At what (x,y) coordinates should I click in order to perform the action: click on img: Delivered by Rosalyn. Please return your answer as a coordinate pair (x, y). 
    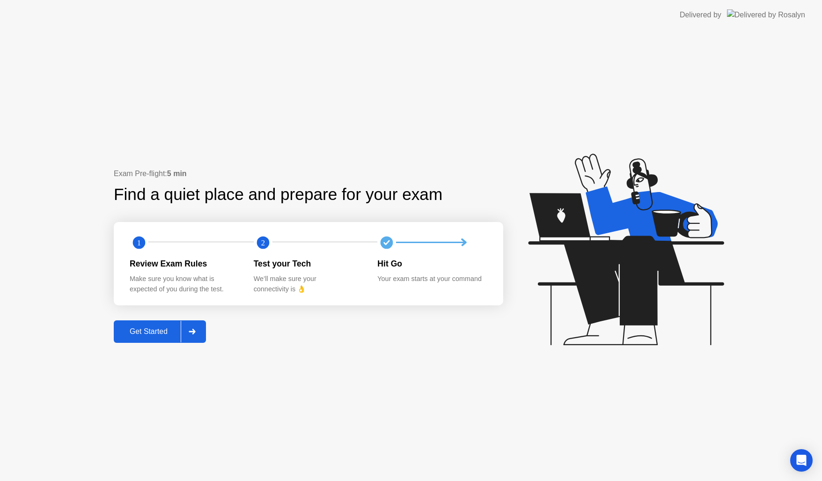
    Looking at the image, I should click on (766, 15).